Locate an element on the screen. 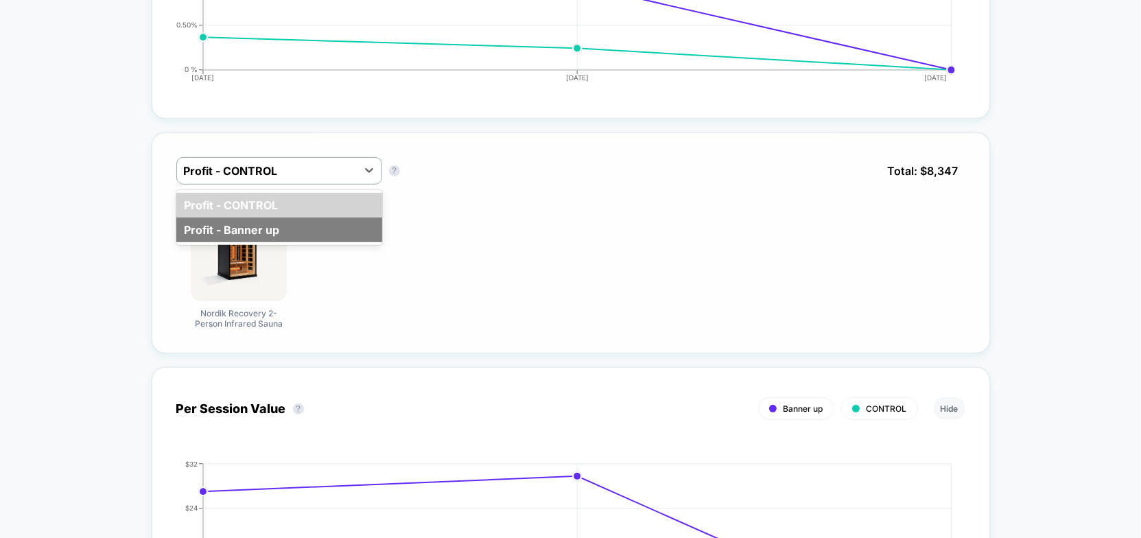 The width and height of the screenshot is (1141, 538). tspan: $24 is located at coordinates (191, 508).